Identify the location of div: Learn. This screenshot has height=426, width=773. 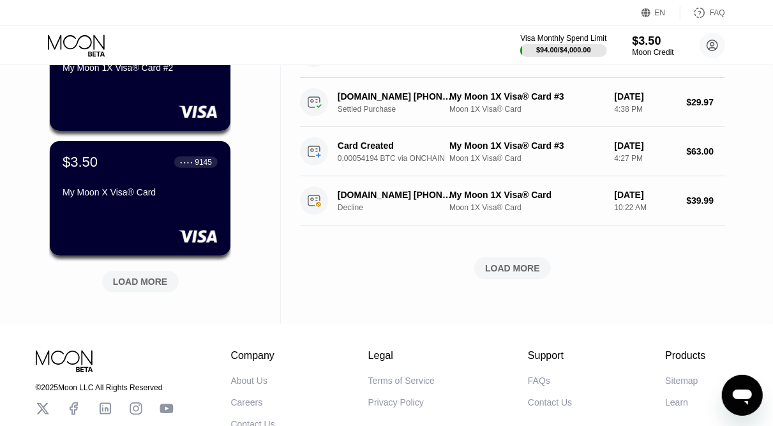
(677, 402).